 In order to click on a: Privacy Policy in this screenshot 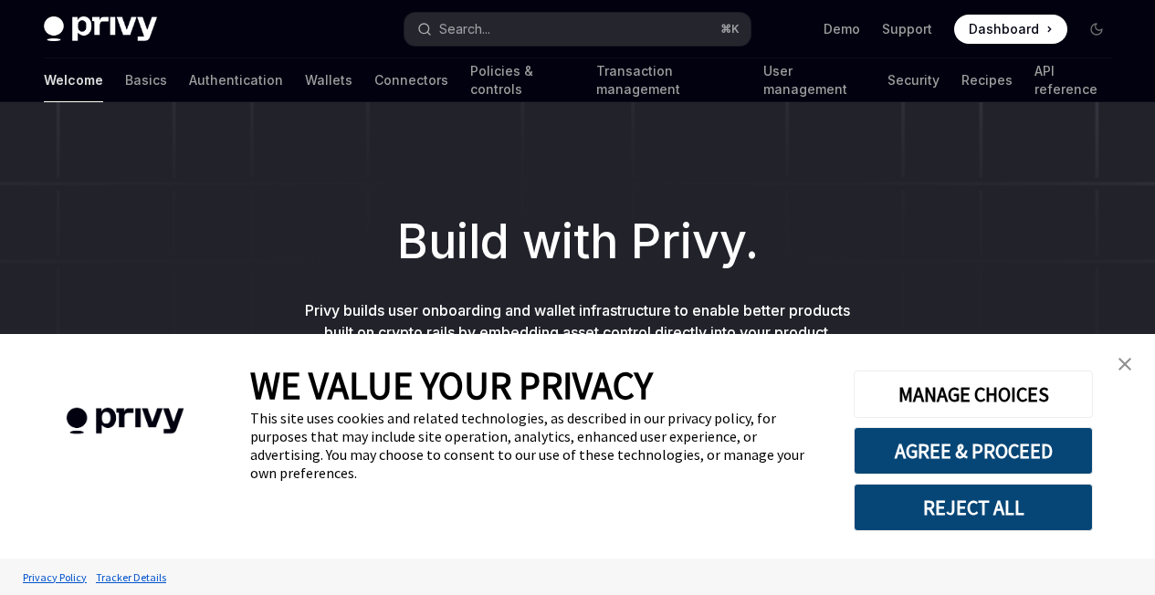, I will do `click(55, 577)`.